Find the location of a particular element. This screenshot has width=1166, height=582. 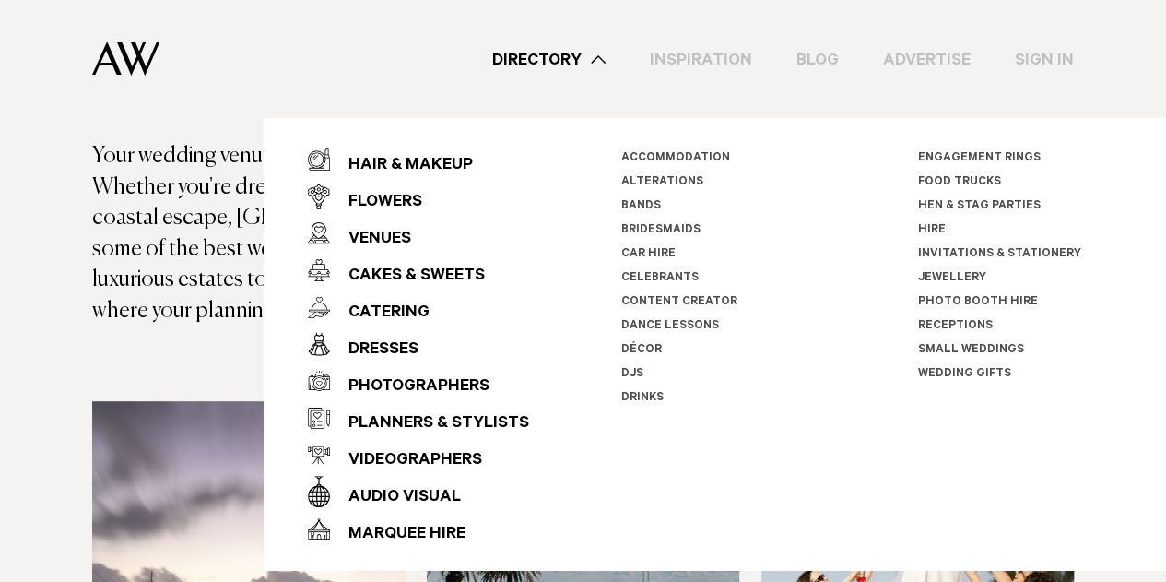

a: Sign In is located at coordinates (1045, 59).